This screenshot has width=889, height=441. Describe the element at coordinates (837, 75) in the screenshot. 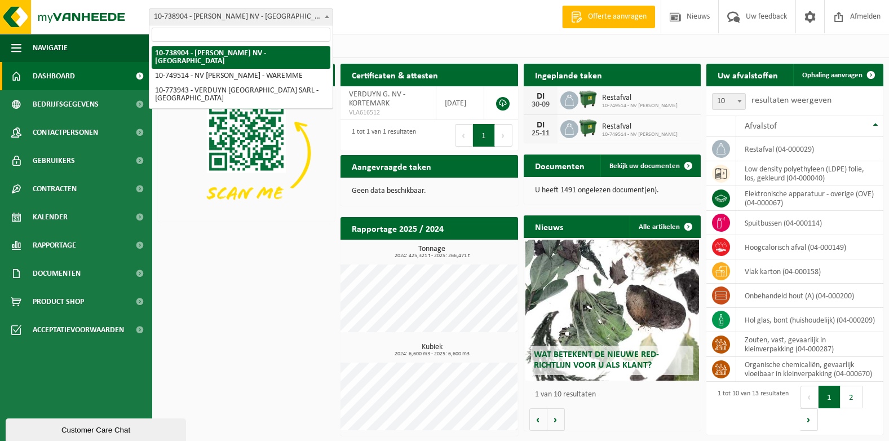

I see `a: Ophaling aanvragen` at that location.